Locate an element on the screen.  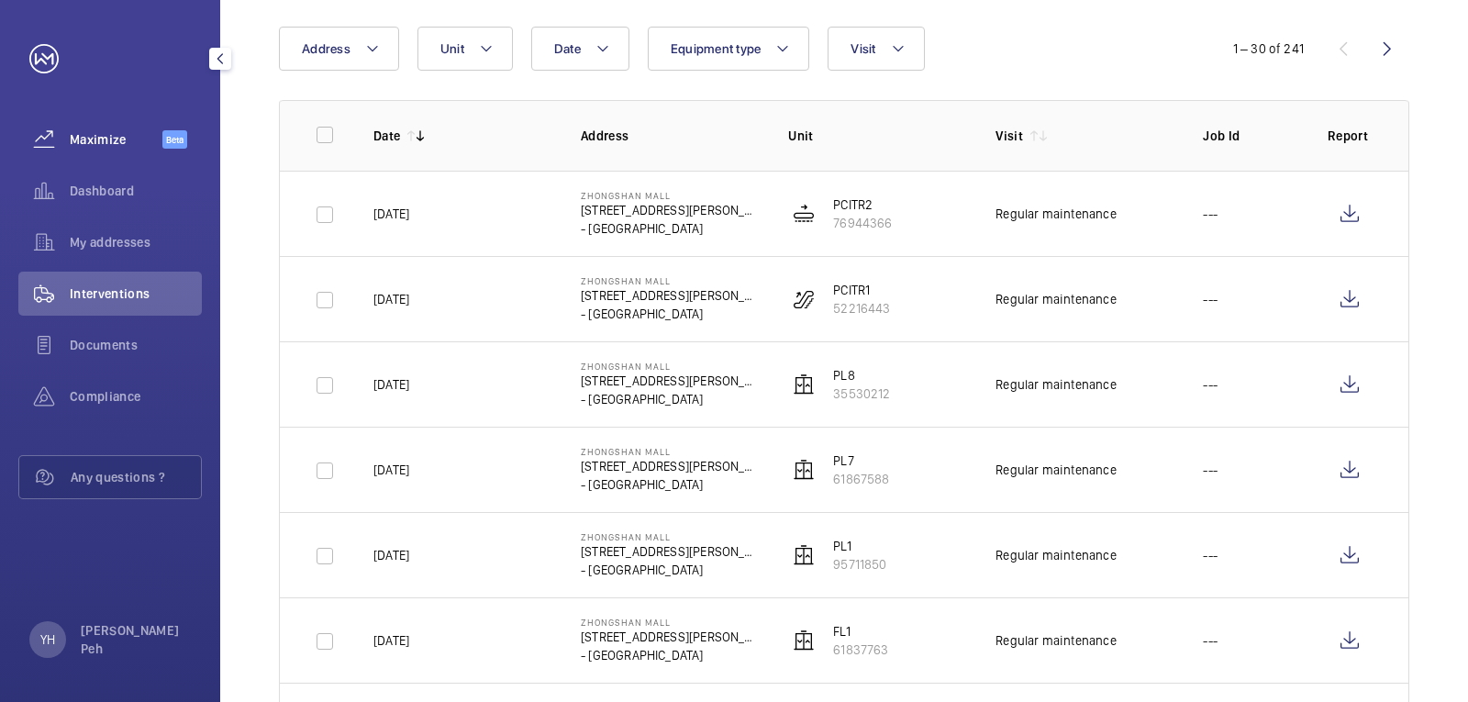
div: 1 – 30 of 241 is located at coordinates (1268, 49).